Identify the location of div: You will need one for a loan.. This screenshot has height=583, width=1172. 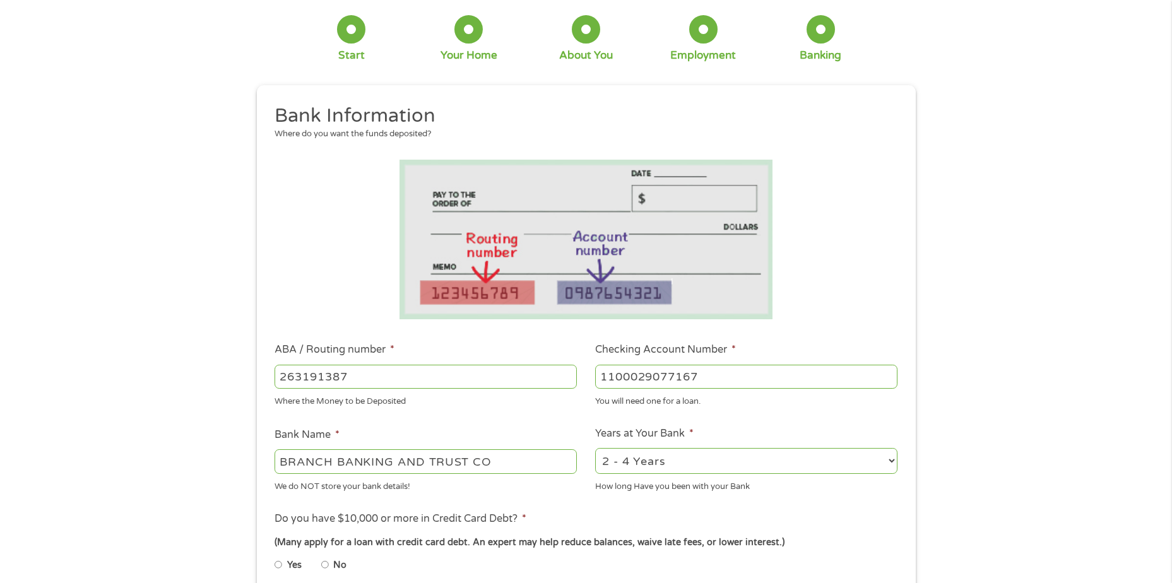
(746, 400).